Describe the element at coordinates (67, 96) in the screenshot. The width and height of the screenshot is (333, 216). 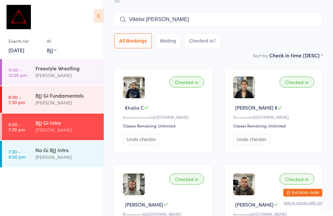
I see `div: BJJ Gi Fundamentals` at that location.